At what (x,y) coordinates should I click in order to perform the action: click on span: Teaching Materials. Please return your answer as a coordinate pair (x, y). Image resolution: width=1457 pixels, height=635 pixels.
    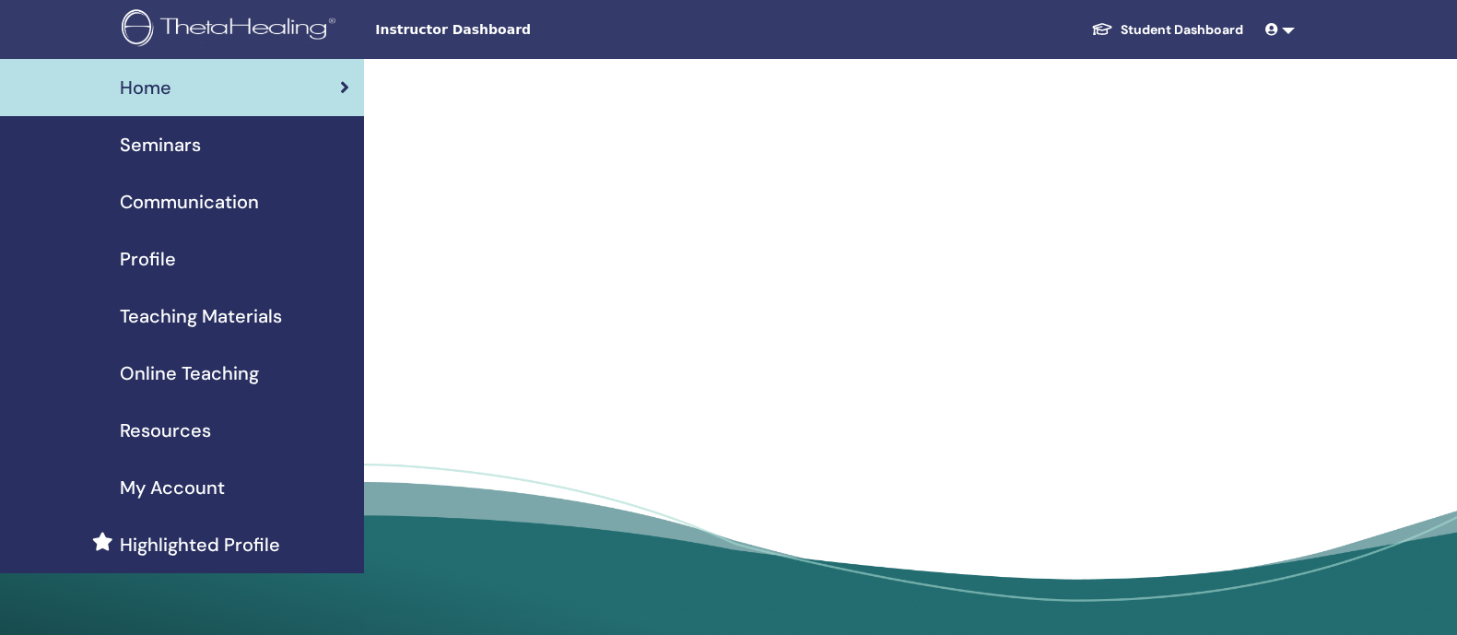
    Looking at the image, I should click on (201, 316).